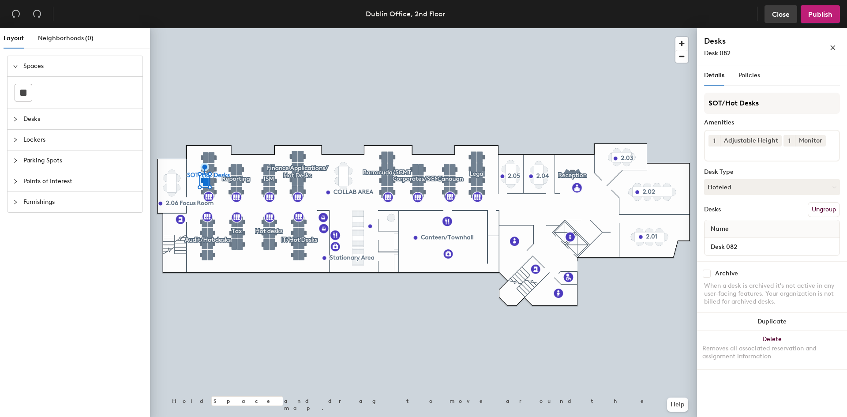  Describe the element at coordinates (714, 75) in the screenshot. I see `span: Details` at that location.